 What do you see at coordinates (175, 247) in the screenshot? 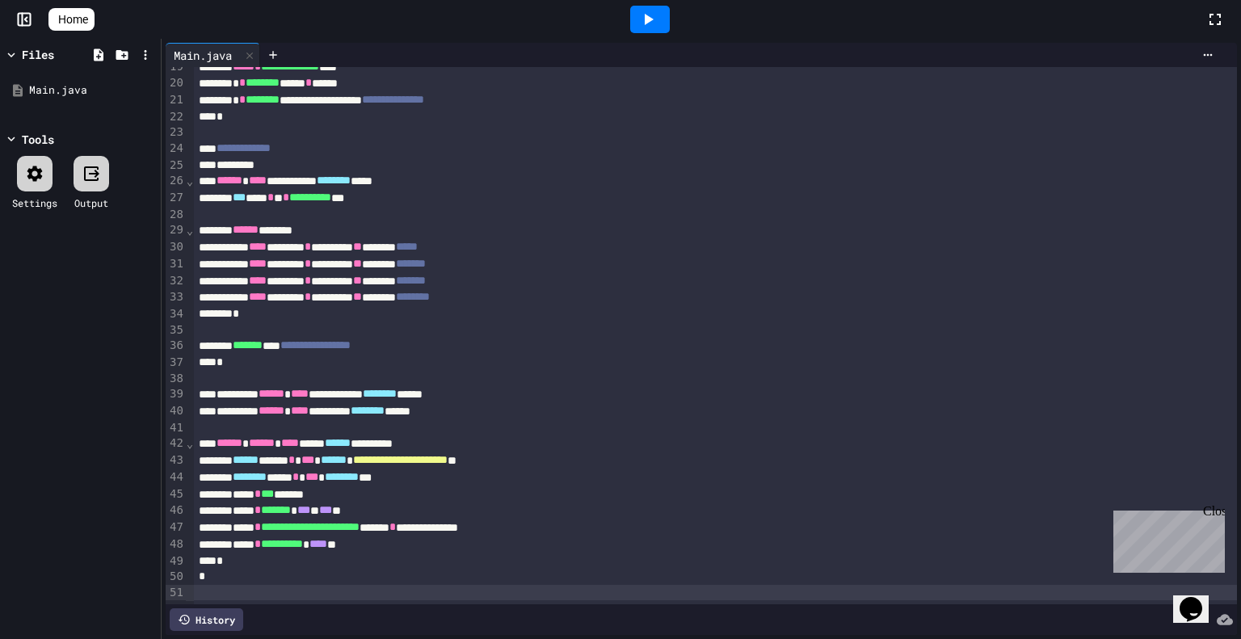
I see `div: 30` at bounding box center [175, 247].